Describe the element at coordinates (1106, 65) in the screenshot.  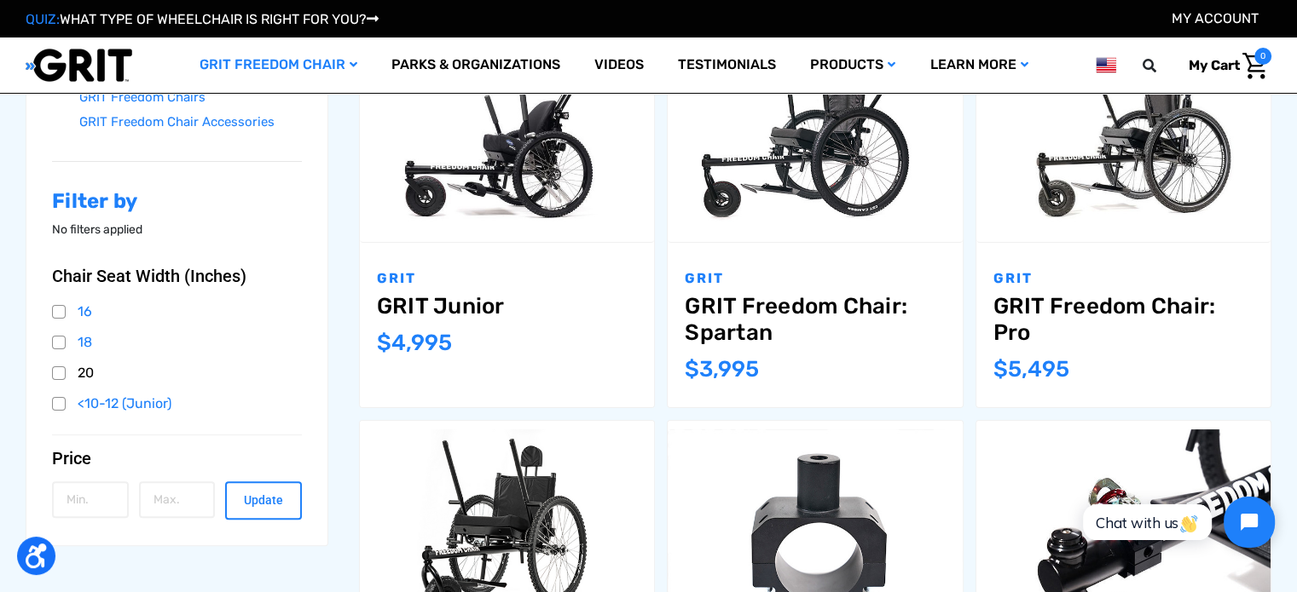
I see `img: us.png` at that location.